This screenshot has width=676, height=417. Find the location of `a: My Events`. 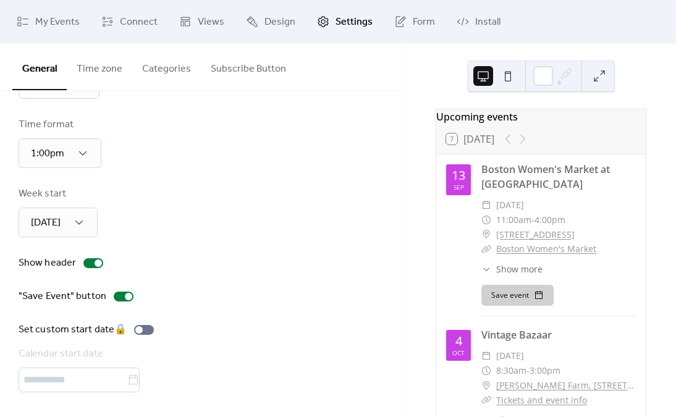

a: My Events is located at coordinates (48, 22).